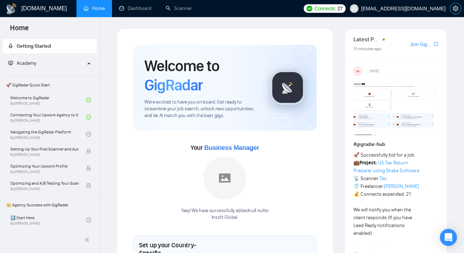 The width and height of the screenshot is (464, 253). What do you see at coordinates (225, 147) in the screenshot?
I see `span: Your` at bounding box center [225, 147].